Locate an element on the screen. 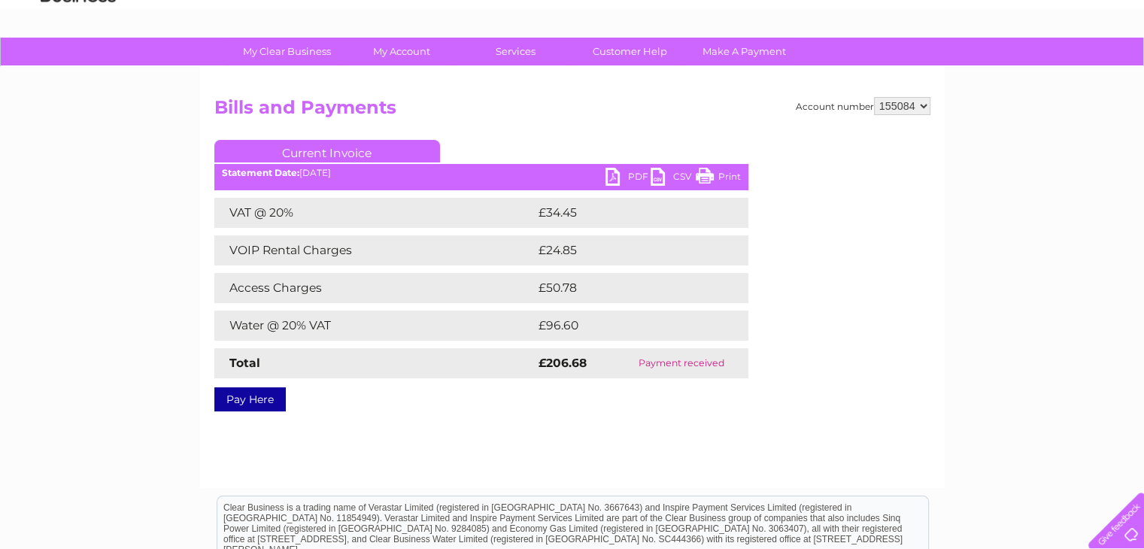 Image resolution: width=1144 pixels, height=549 pixels. a: Customer Help is located at coordinates (630, 51).